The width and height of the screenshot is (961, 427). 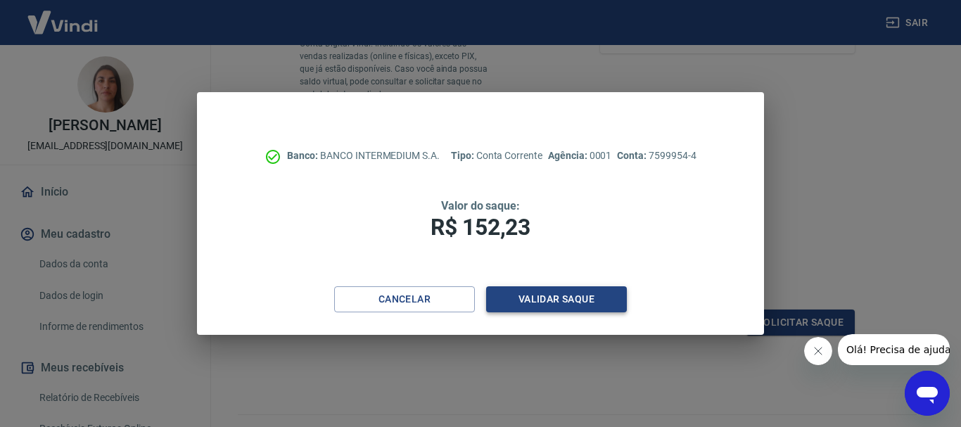 What do you see at coordinates (633, 155) in the screenshot?
I see `span: Conta:` at bounding box center [633, 155].